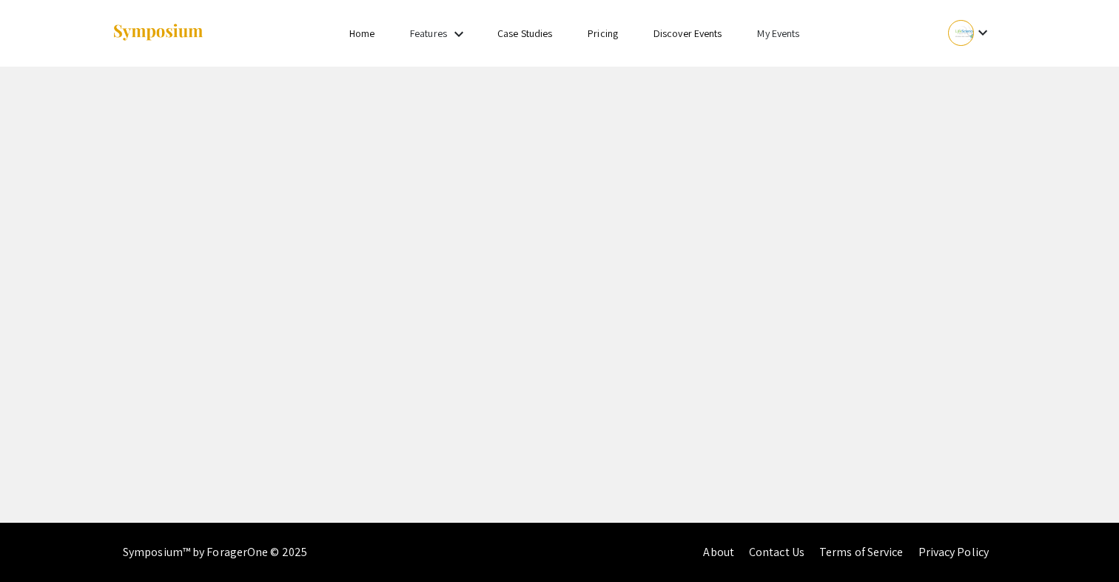 Image resolution: width=1119 pixels, height=582 pixels. What do you see at coordinates (970, 33) in the screenshot?
I see `button: Expand account dropdown` at bounding box center [970, 33].